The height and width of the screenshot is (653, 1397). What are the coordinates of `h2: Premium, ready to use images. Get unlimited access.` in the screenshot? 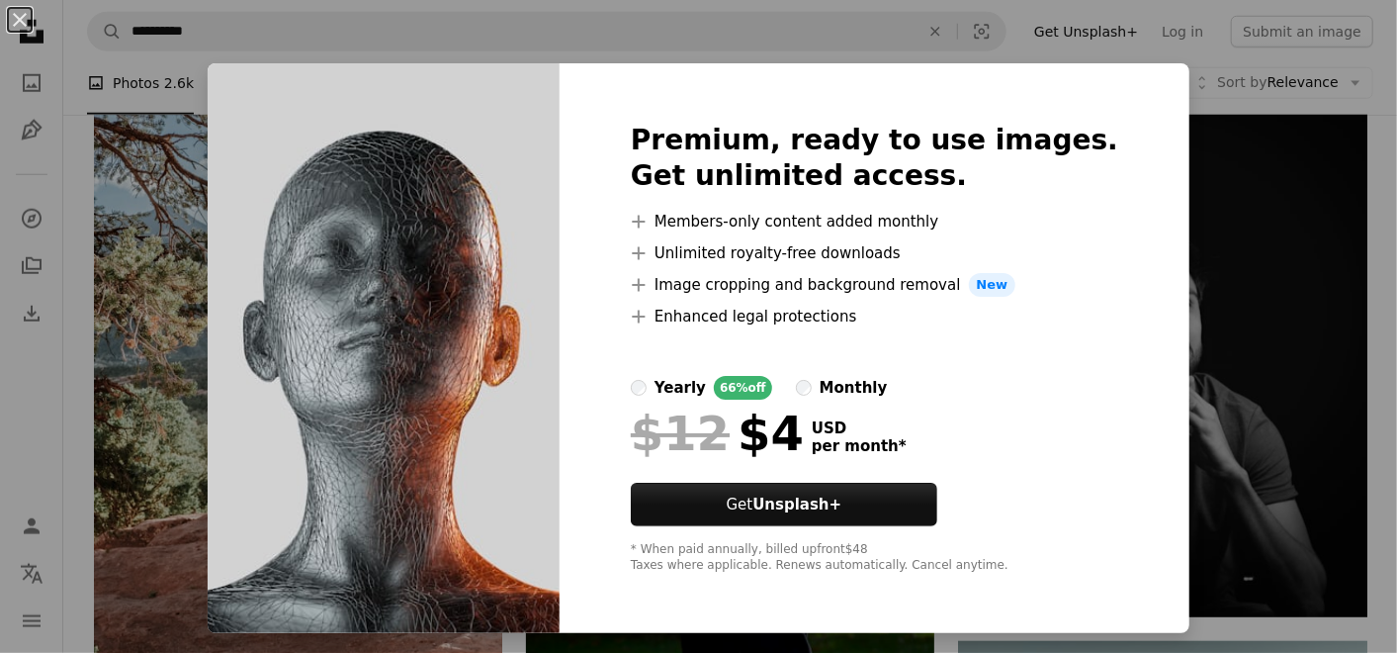 It's located at (874, 158).